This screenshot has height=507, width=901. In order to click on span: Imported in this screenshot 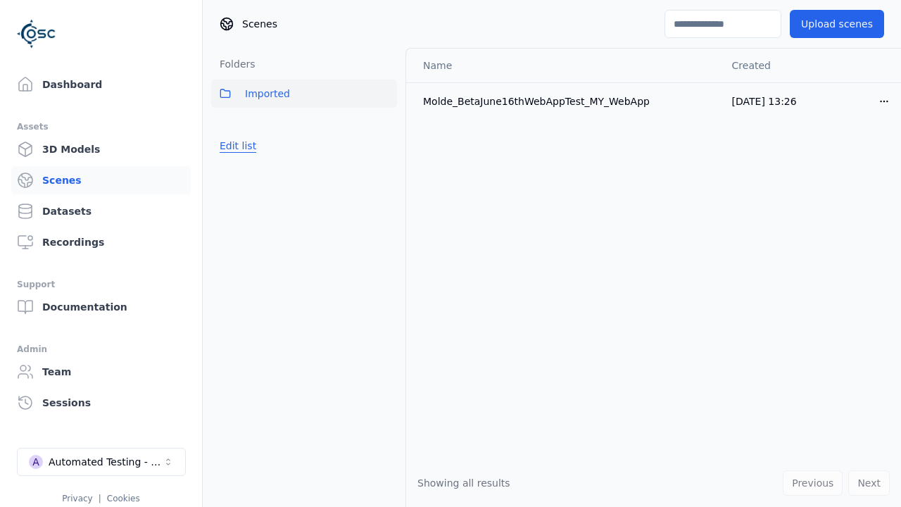, I will do `click(267, 94)`.